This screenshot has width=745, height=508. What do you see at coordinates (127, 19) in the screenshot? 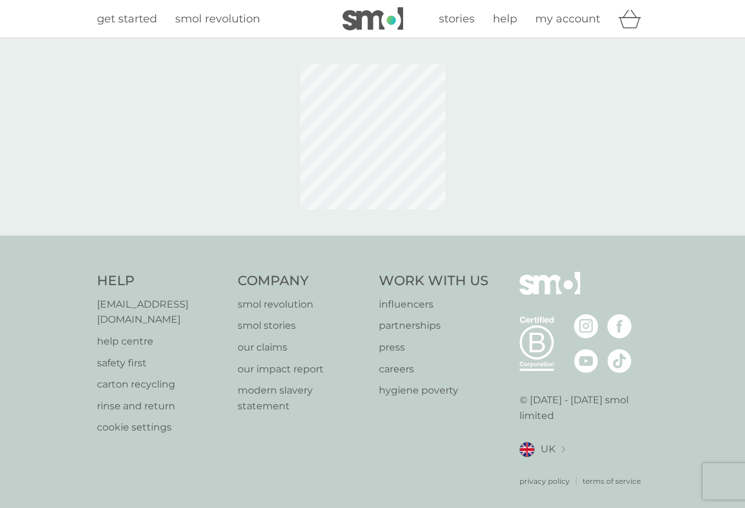
I see `span: get started` at bounding box center [127, 19].